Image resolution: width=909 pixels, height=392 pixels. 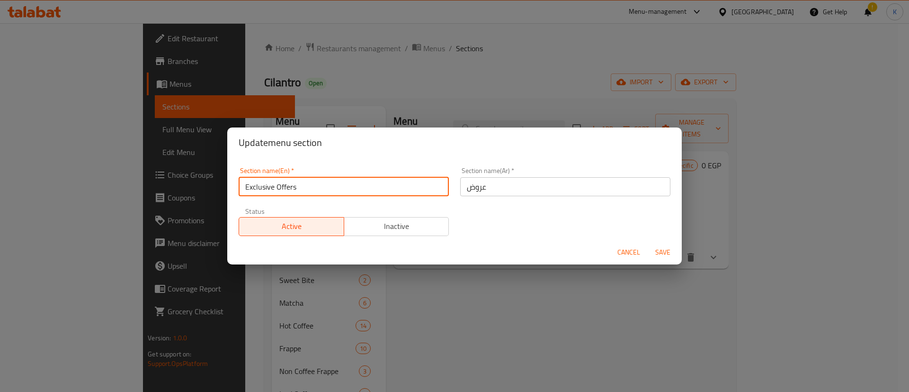 I want to click on h2: Update menu section, so click(x=455, y=143).